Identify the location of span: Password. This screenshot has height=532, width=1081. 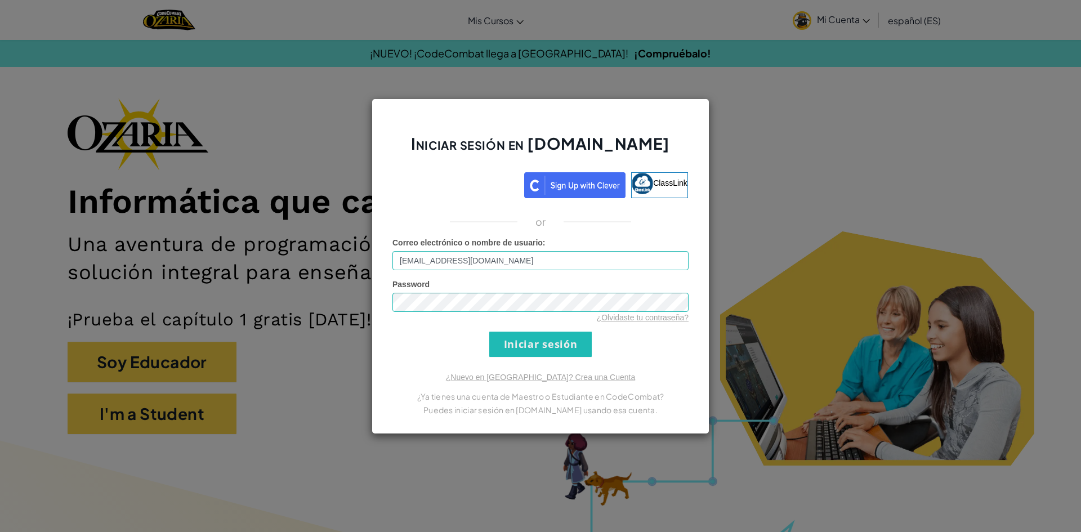
(411, 284).